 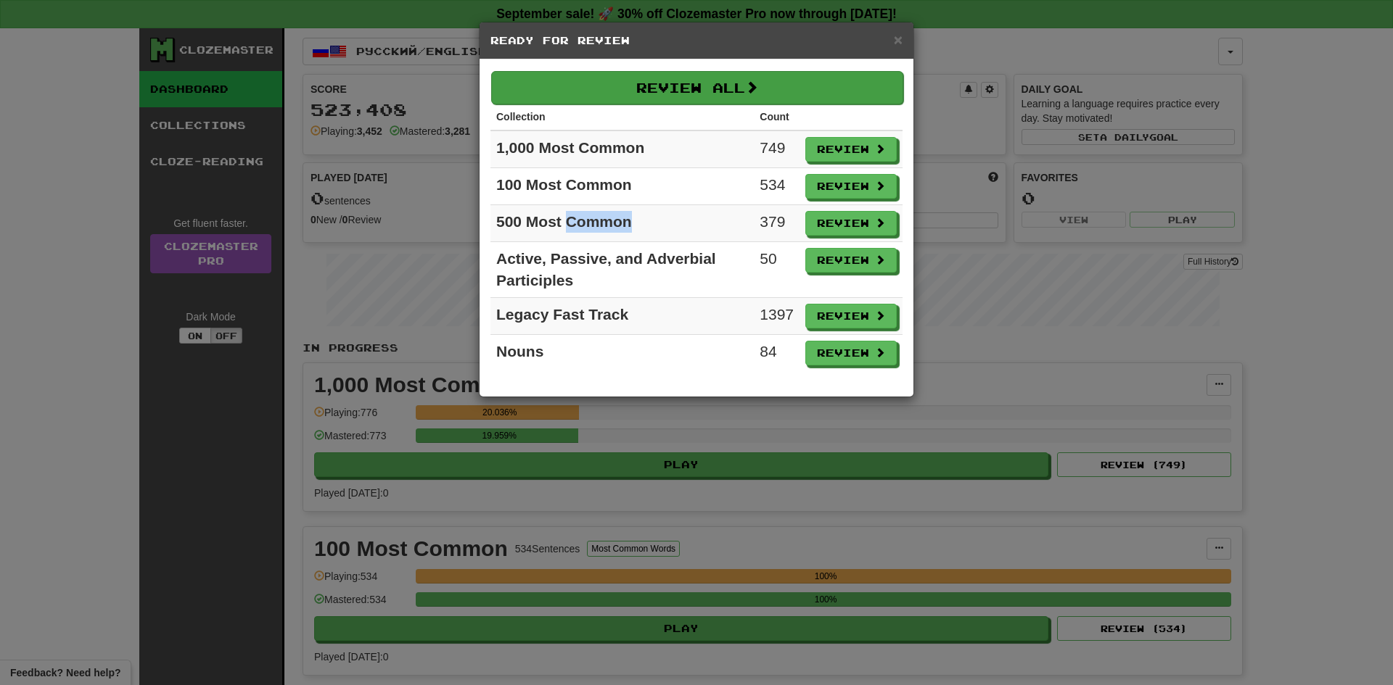 I want to click on th: Count, so click(x=776, y=117).